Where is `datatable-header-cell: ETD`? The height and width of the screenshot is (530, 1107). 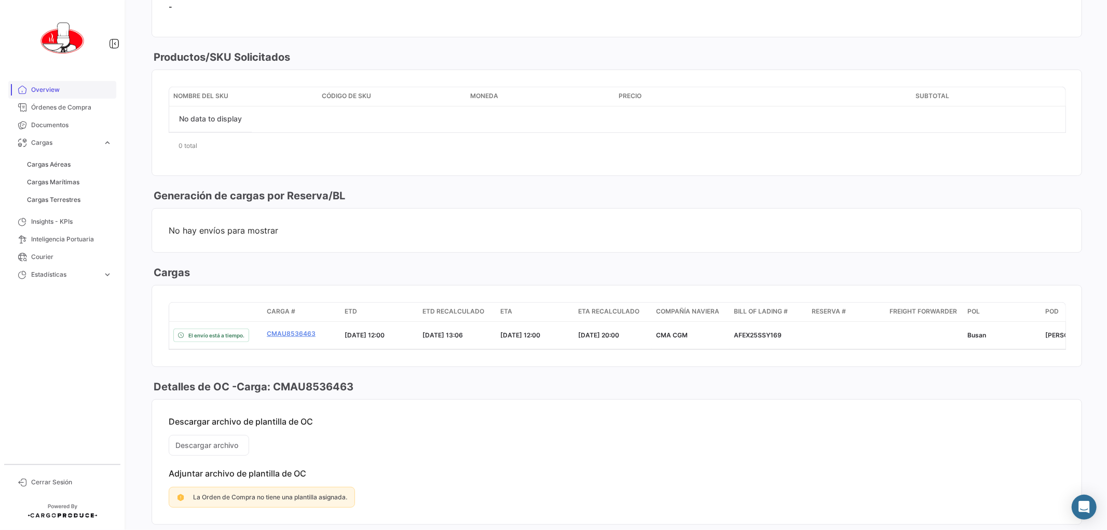 datatable-header-cell: ETD is located at coordinates (379, 312).